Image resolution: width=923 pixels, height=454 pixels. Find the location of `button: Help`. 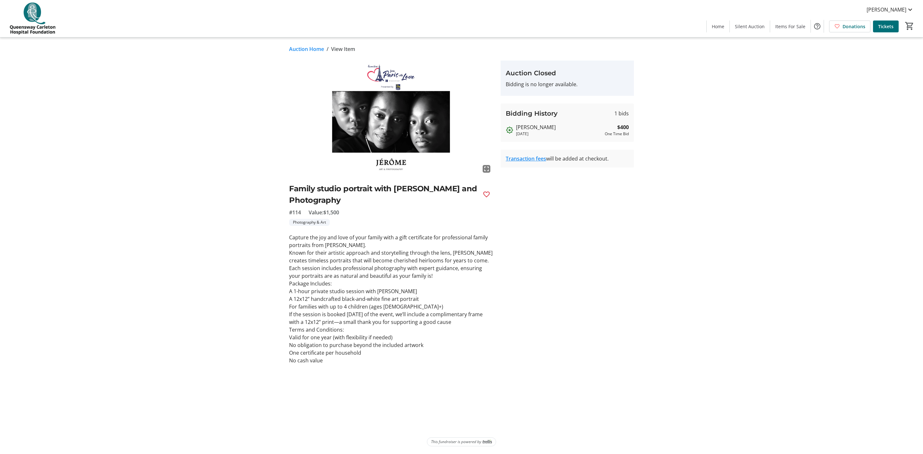

button: Help is located at coordinates (817, 26).